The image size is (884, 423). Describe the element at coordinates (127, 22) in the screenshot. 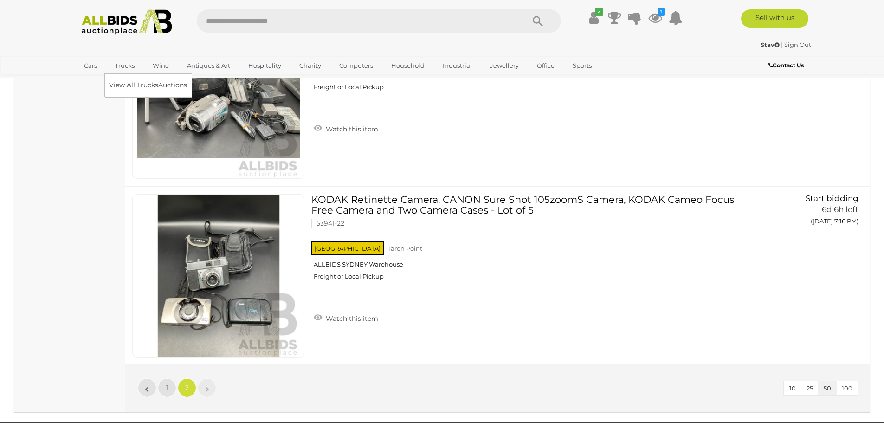

I see `img: Allbids.com.au` at that location.